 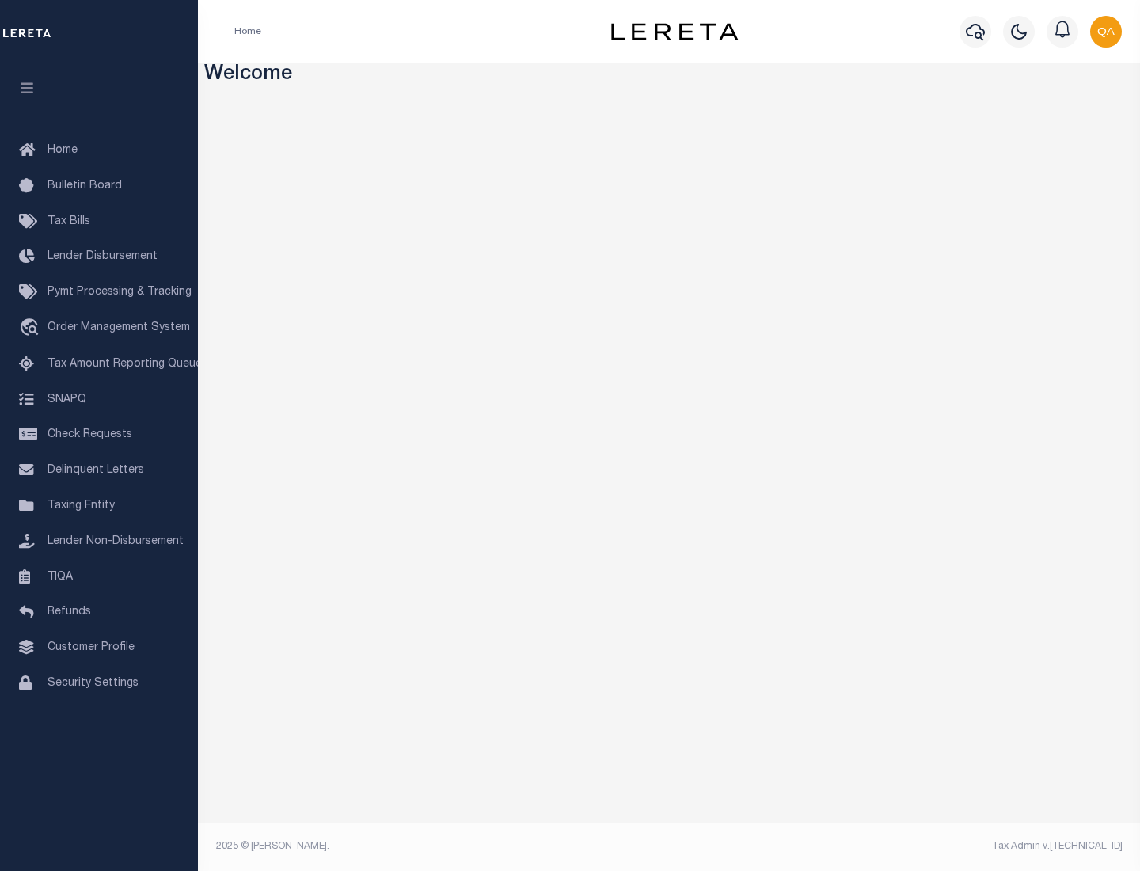 I want to click on img: logo-dark.svg, so click(x=674, y=32).